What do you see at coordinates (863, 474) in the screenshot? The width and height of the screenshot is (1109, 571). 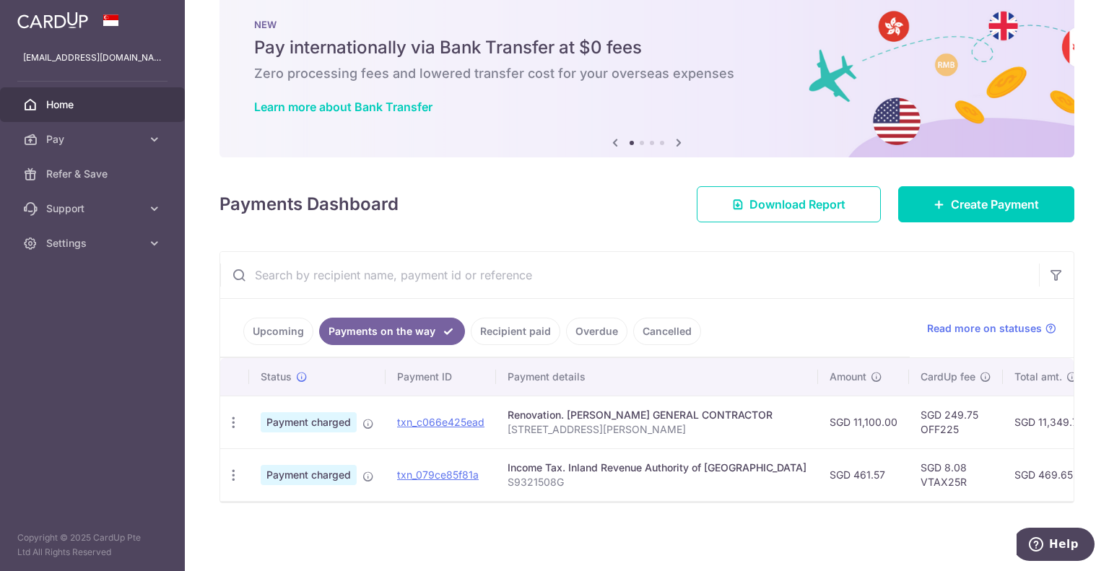 I see `td: SGD 461.57` at bounding box center [863, 474].